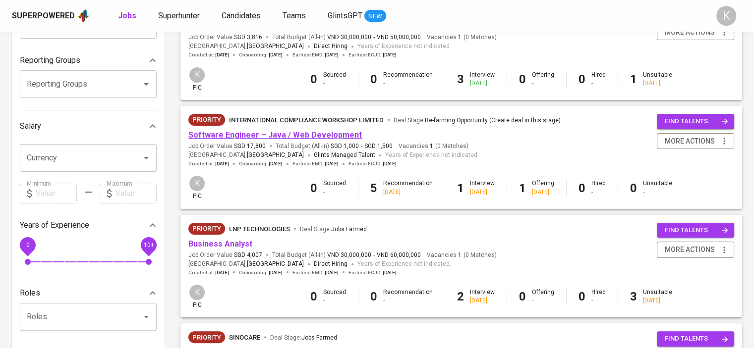 The image size is (754, 348). Describe the element at coordinates (250, 146) in the screenshot. I see `span: SGD 17,800` at that location.